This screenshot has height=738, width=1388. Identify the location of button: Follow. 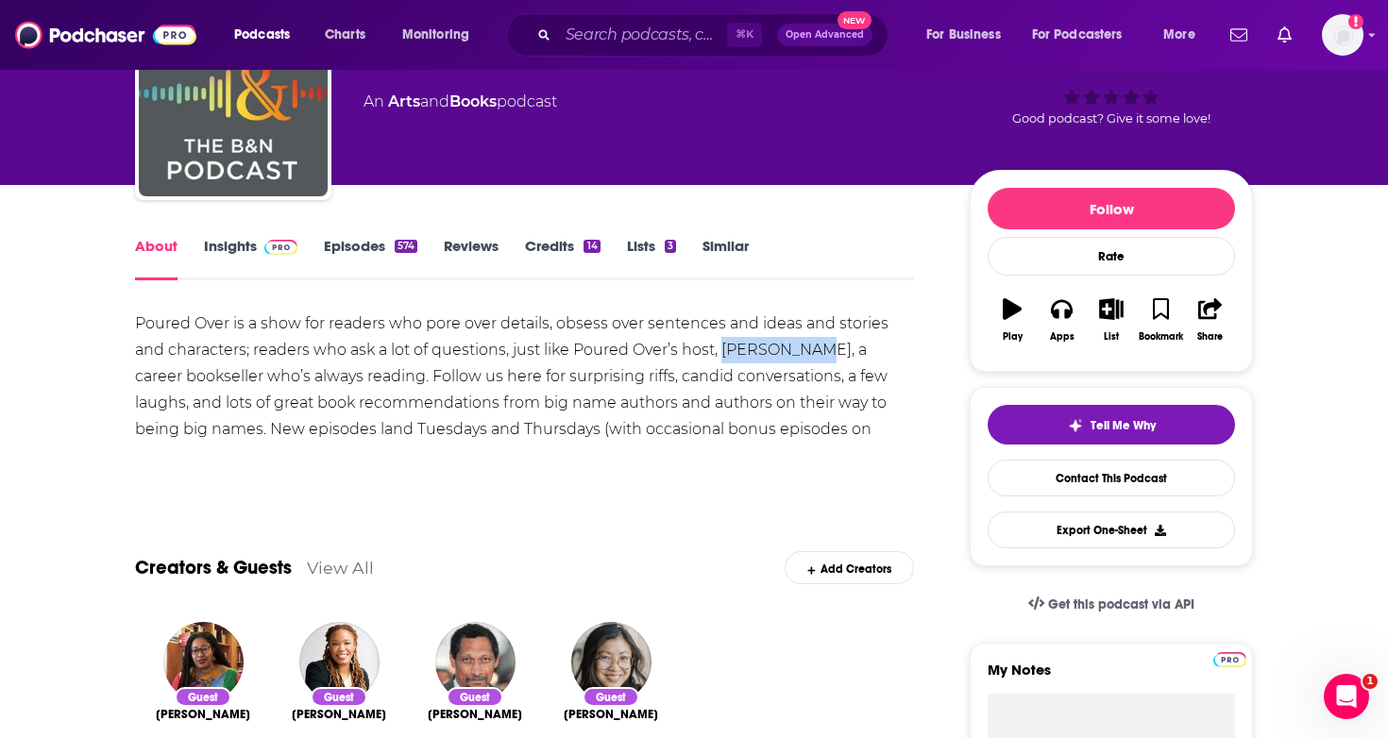
(1111, 209).